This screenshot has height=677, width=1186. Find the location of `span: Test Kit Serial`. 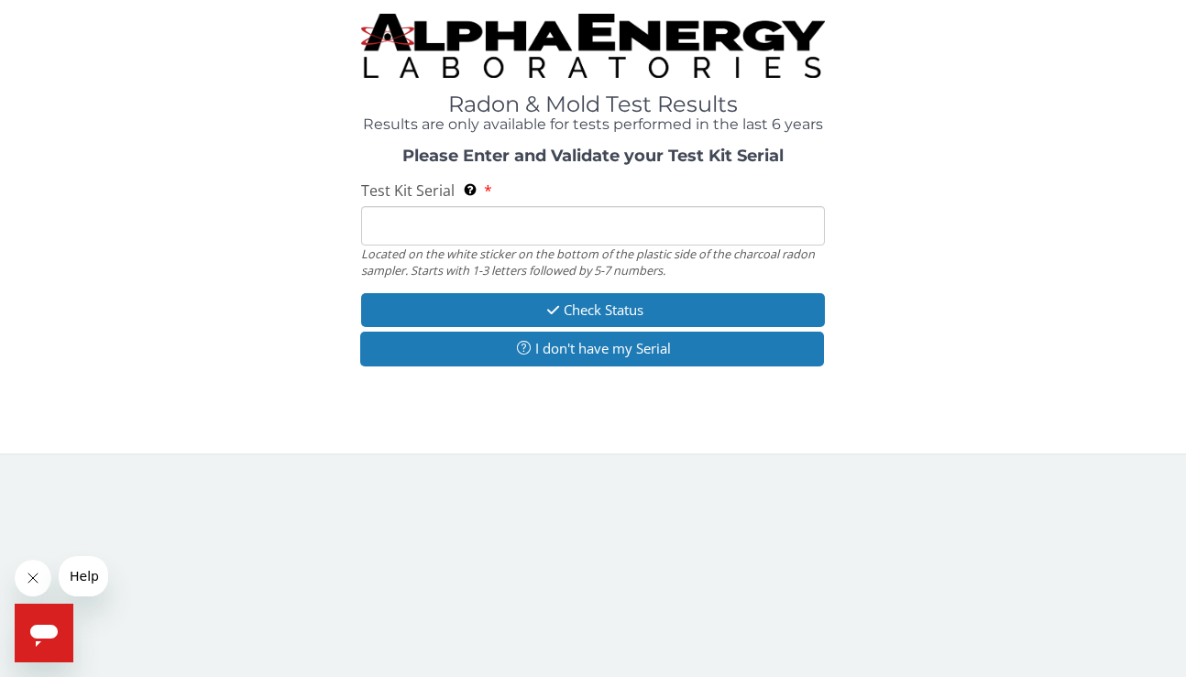

span: Test Kit Serial is located at coordinates (408, 191).